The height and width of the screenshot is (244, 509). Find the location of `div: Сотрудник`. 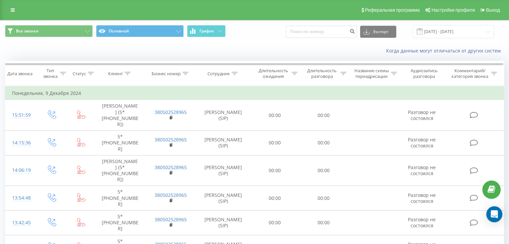

div: Сотрудник is located at coordinates (219, 74).